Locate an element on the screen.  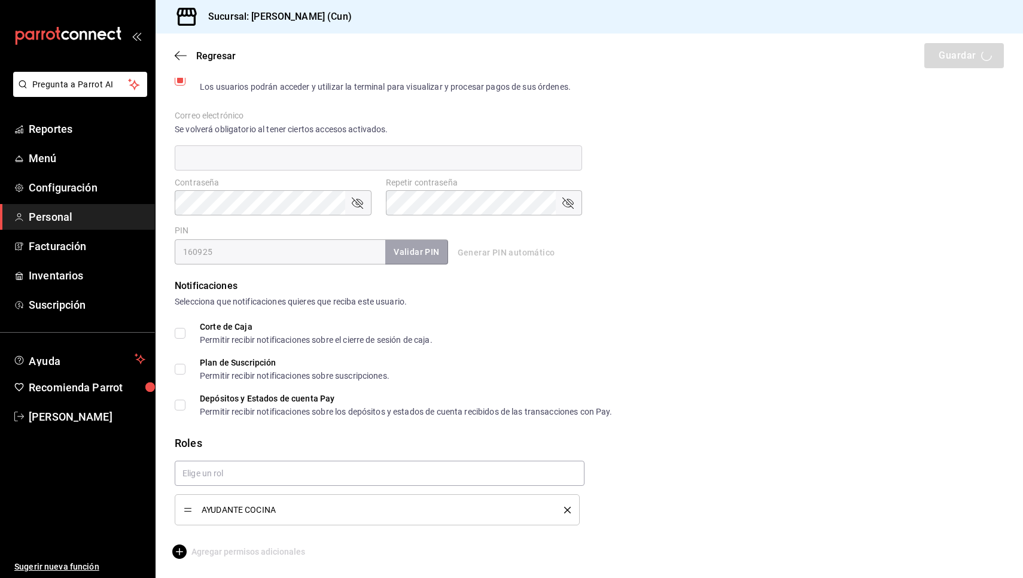
div: Se volverá obligatorio al tener ciertos accesos activados. is located at coordinates (378, 129).